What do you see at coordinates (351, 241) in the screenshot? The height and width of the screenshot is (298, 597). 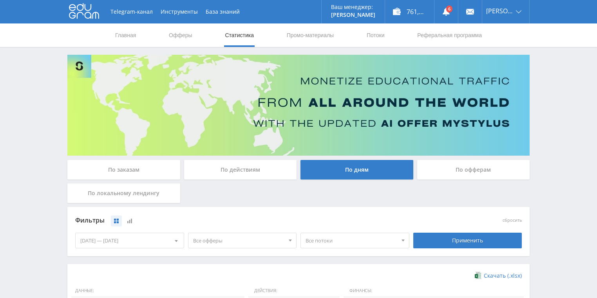 I see `span: Все потоки` at bounding box center [351, 241].